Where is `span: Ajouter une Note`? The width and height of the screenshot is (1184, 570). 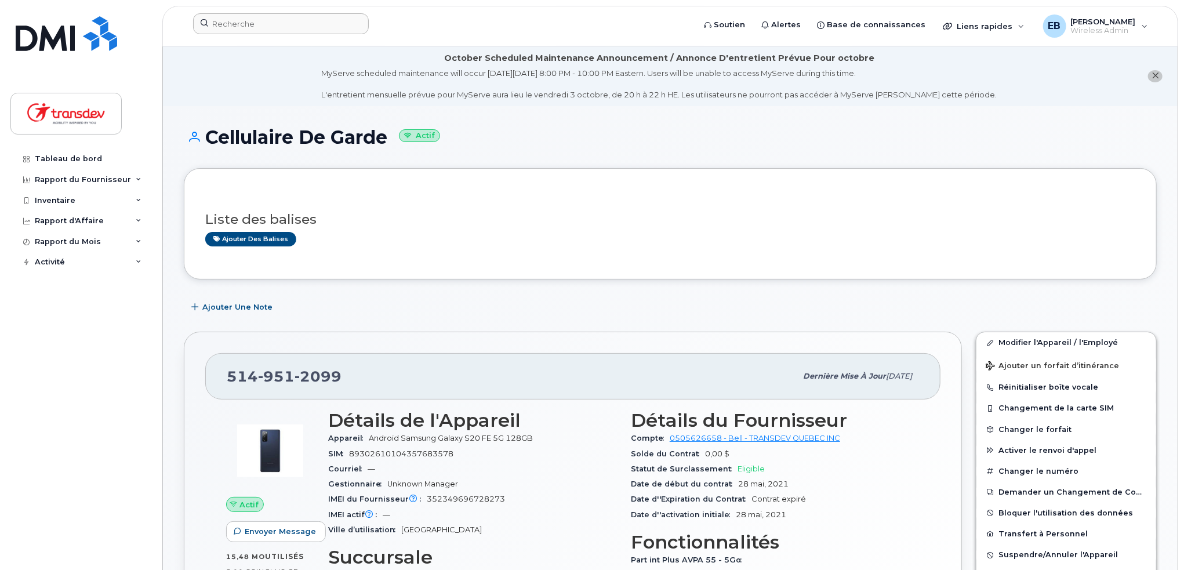 span: Ajouter une Note is located at coordinates (237, 307).